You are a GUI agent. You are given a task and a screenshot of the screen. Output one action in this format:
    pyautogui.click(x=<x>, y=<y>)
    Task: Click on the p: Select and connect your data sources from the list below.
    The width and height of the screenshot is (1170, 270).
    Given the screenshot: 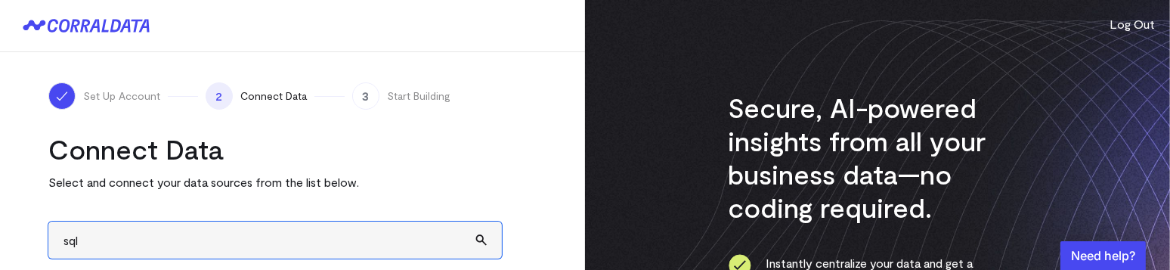 What is the action you would take?
    pyautogui.click(x=275, y=182)
    